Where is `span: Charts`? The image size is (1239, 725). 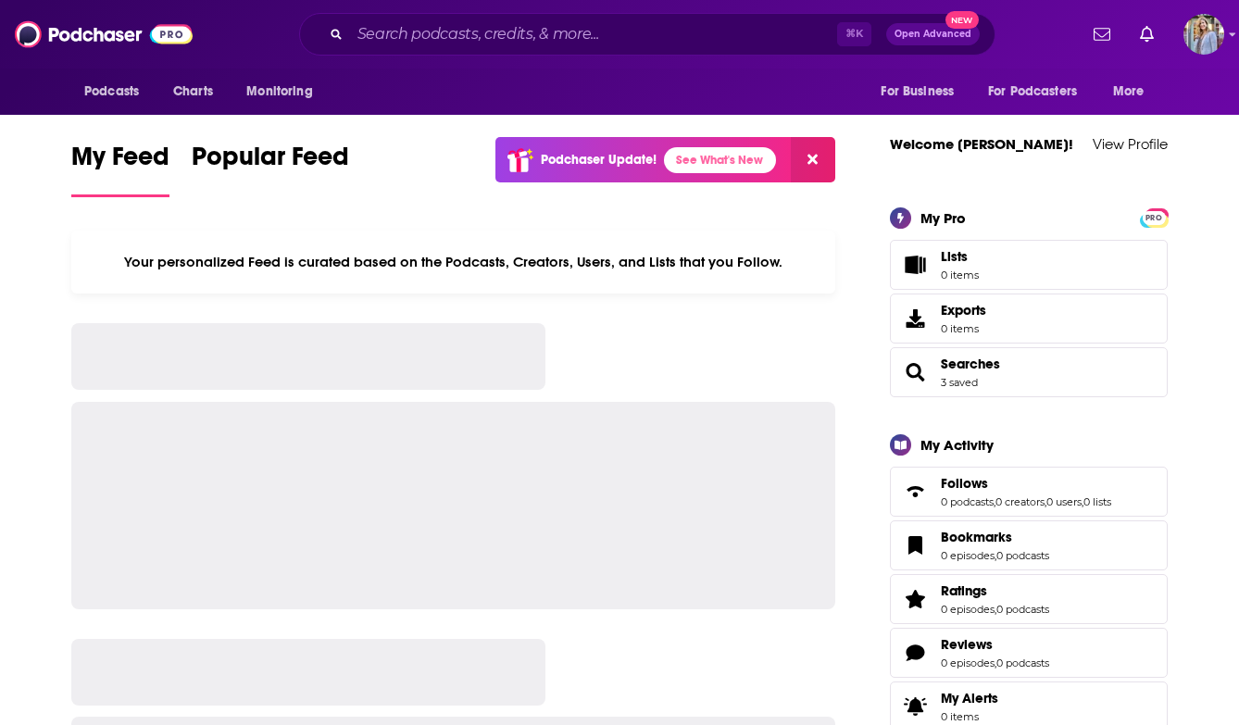 span: Charts is located at coordinates (193, 92).